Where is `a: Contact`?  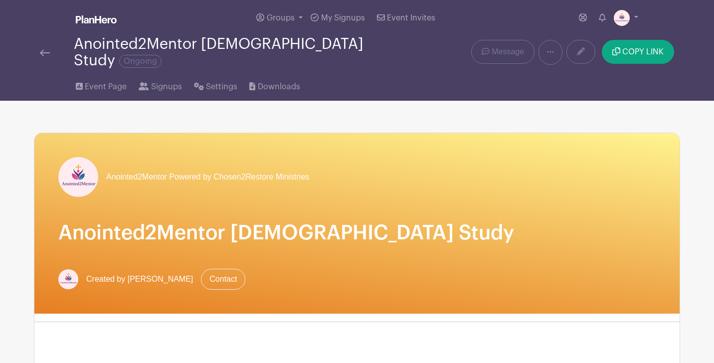
a: Contact is located at coordinates (223, 279).